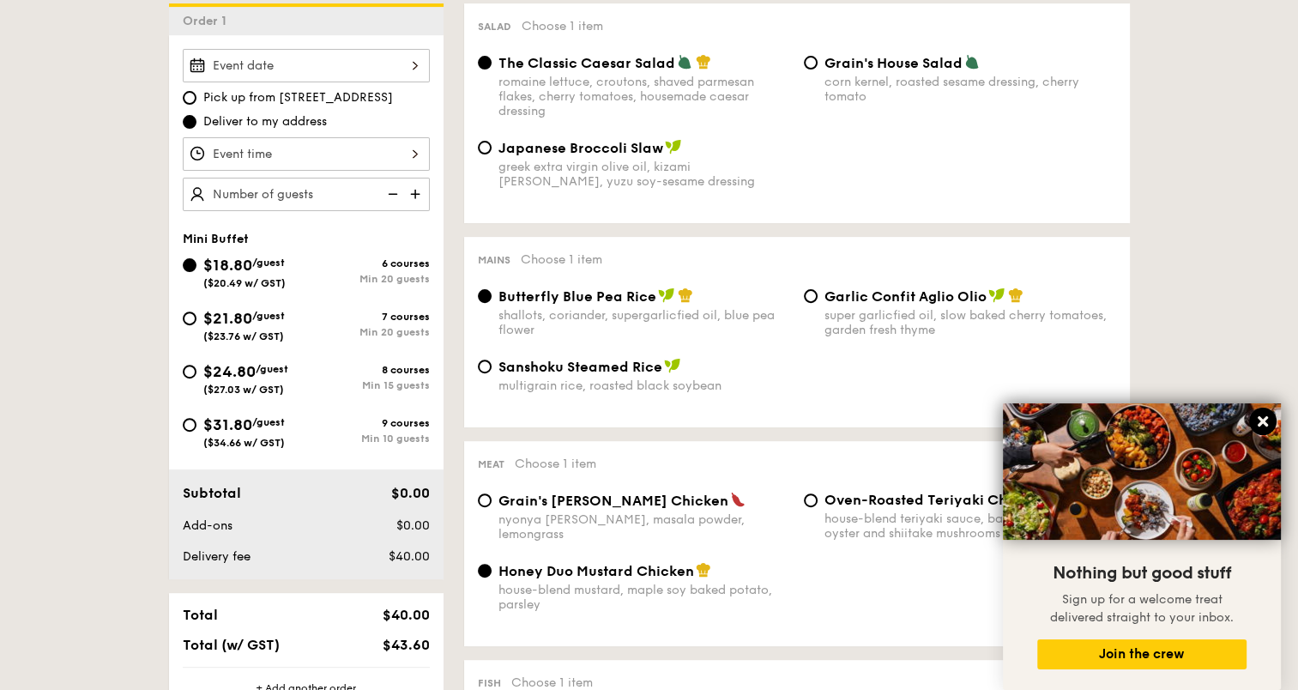 This screenshot has width=1298, height=690. I want to click on span: Oven-Roasted Teriyaki Chicken, so click(934, 499).